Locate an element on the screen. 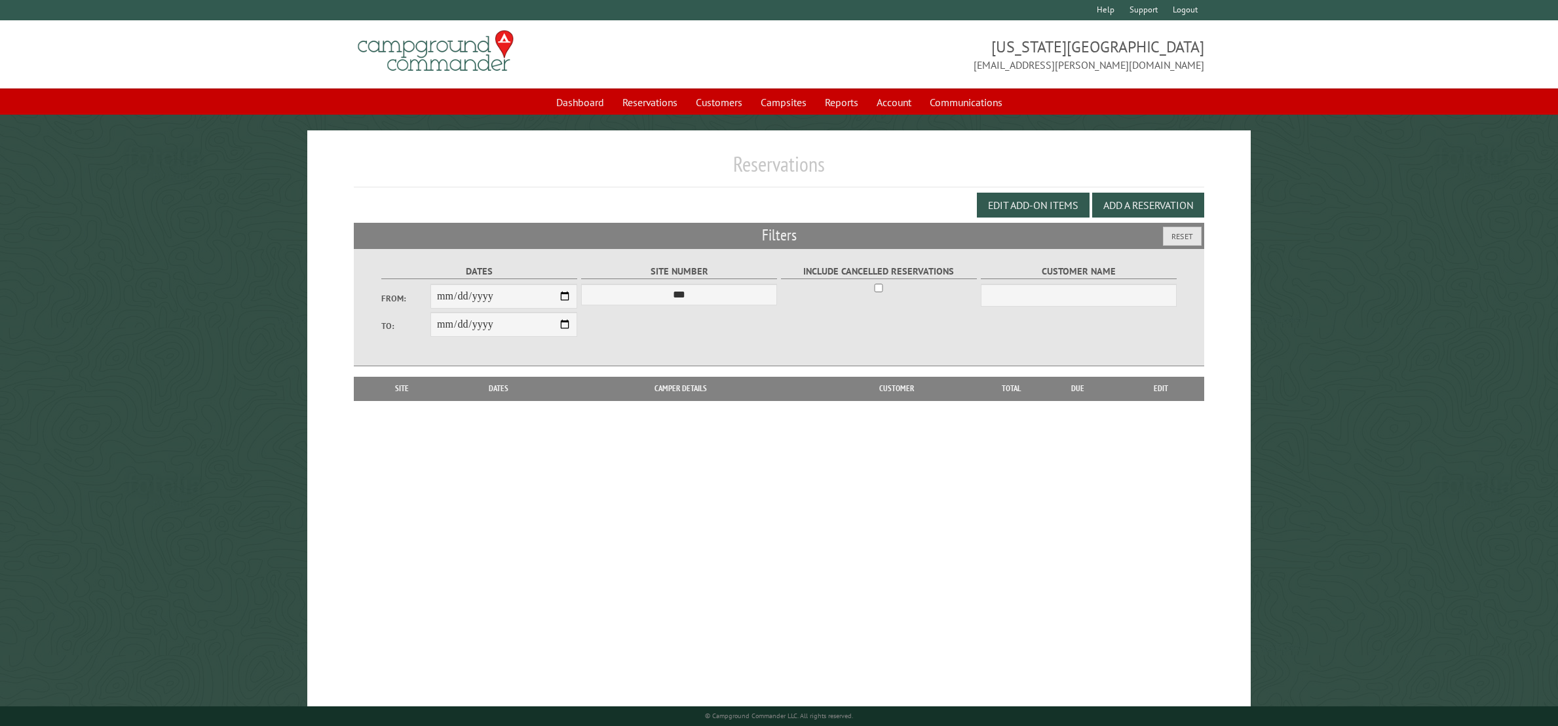  label: Site Number is located at coordinates (679, 271).